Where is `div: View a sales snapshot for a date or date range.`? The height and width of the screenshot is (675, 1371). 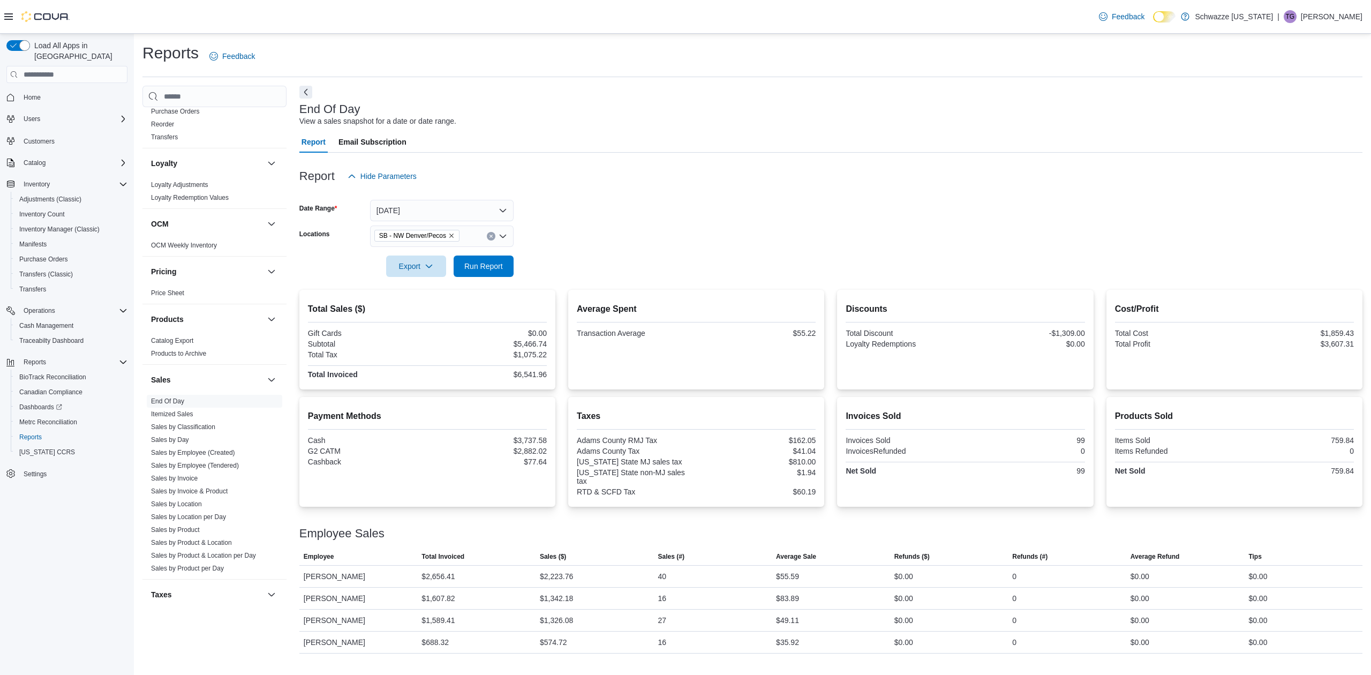 div: View a sales snapshot for a date or date range. is located at coordinates (377, 121).